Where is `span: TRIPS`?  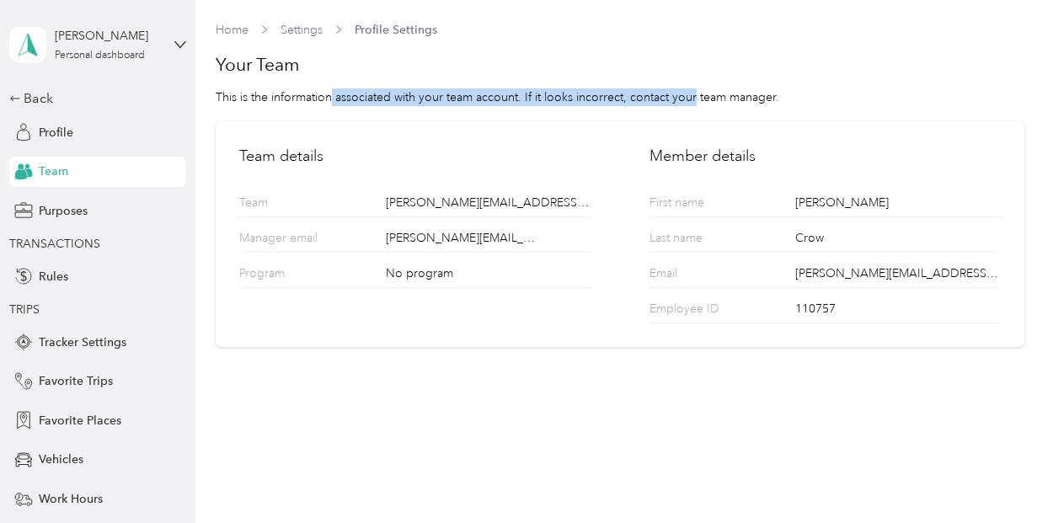
span: TRIPS is located at coordinates (24, 309).